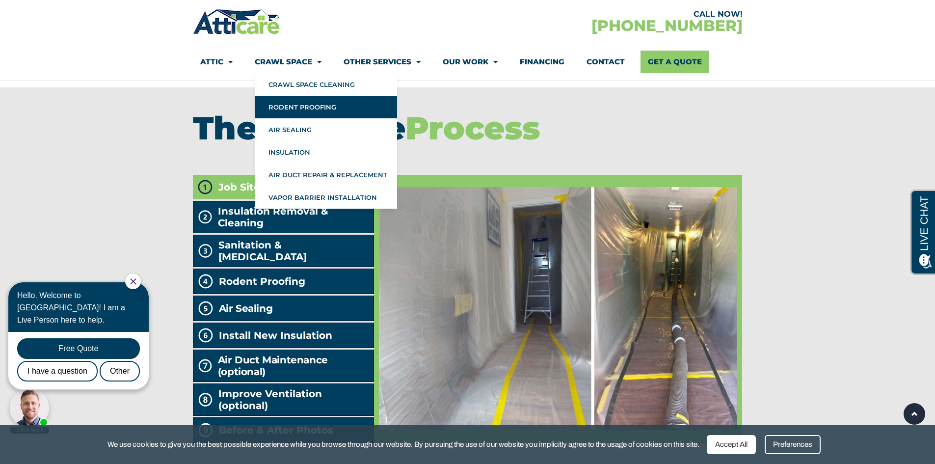 This screenshot has height=464, width=935. I want to click on span: Insulation Removal & Cleaning, so click(293, 217).